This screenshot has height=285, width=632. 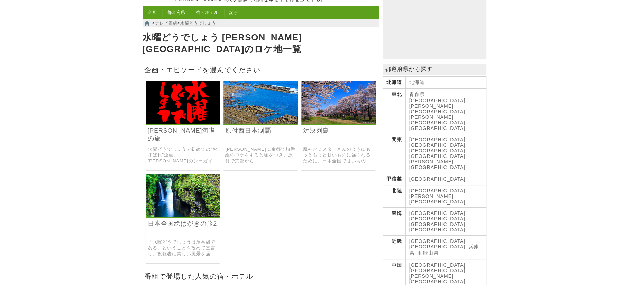 What do you see at coordinates (183, 248) in the screenshot?
I see `a: 「水曜どうでしょうは旅番組である」ということを改めて宣言し、視聴者に美しい風景を届けたいと、古い企画を掘り返してきた「絵はがきの旅」の第二弾。` at bounding box center [183, 248].